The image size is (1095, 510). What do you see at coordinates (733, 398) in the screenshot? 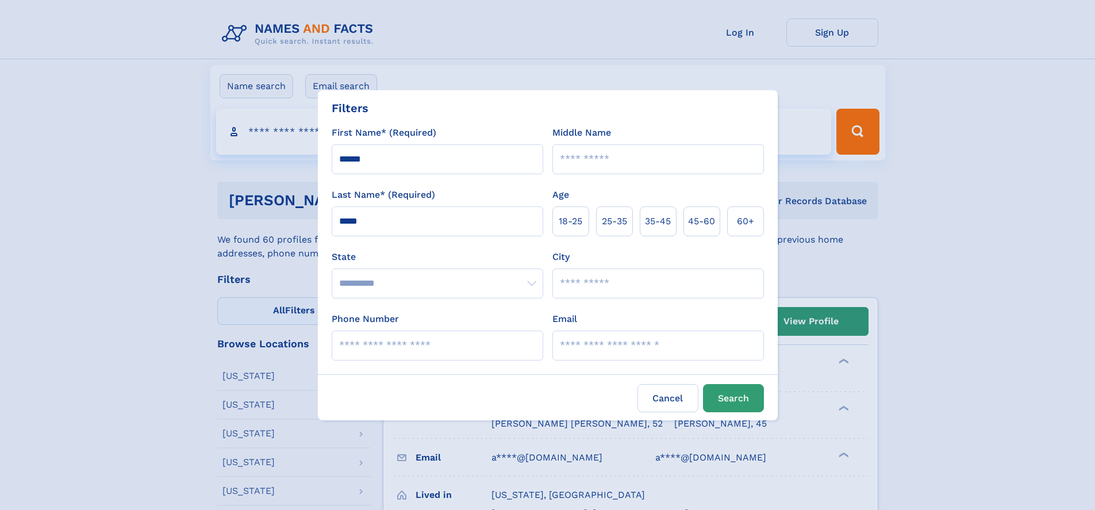
I see `button: Search` at bounding box center [733, 398].